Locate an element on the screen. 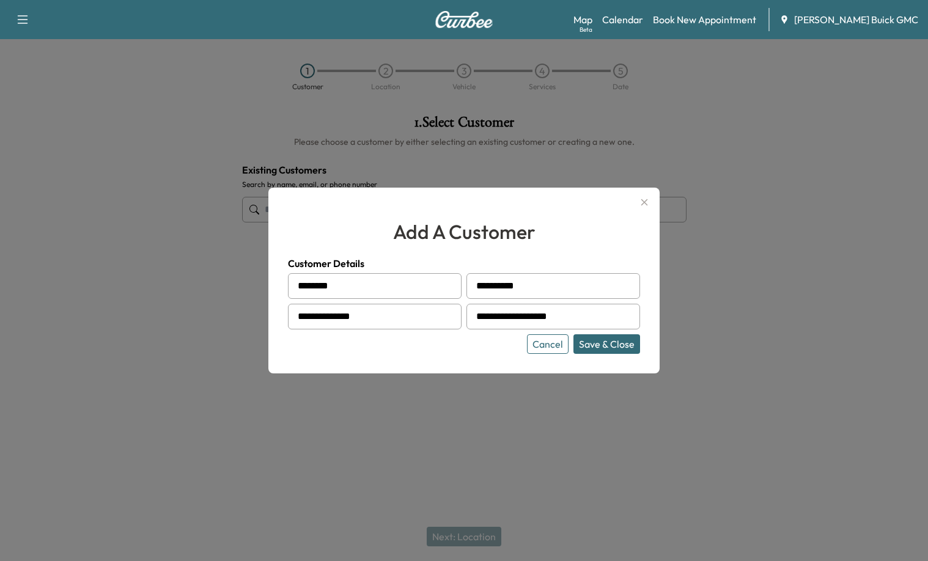 The width and height of the screenshot is (928, 561). div: Beta is located at coordinates (586, 29).